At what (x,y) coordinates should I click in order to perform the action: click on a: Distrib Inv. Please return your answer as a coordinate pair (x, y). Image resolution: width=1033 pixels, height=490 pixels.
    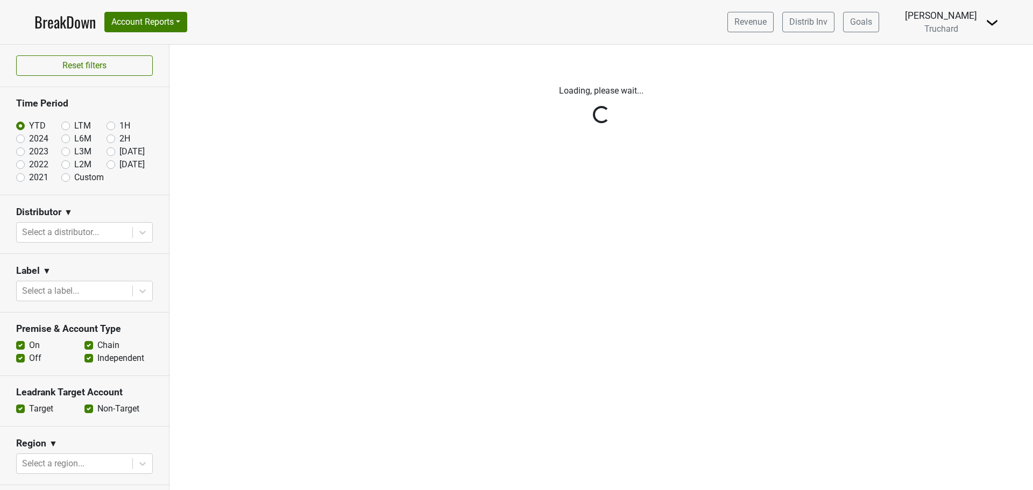
    Looking at the image, I should click on (808, 22).